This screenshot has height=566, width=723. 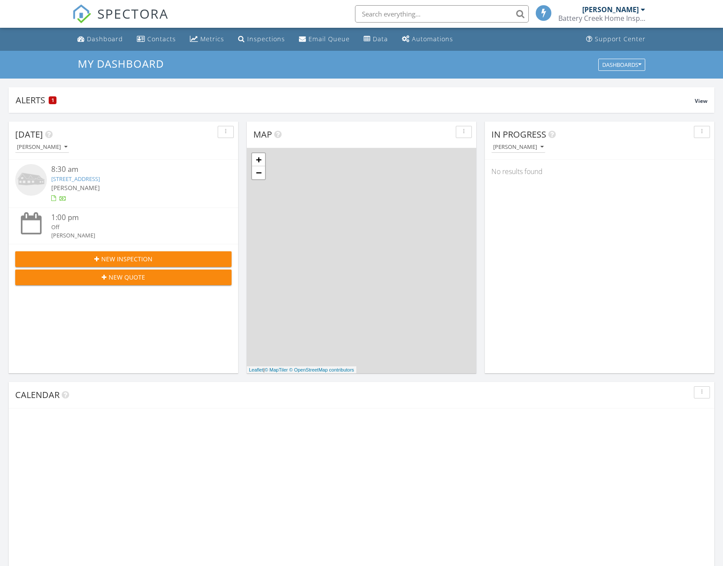 What do you see at coordinates (262, 134) in the screenshot?
I see `span: Map` at bounding box center [262, 134].